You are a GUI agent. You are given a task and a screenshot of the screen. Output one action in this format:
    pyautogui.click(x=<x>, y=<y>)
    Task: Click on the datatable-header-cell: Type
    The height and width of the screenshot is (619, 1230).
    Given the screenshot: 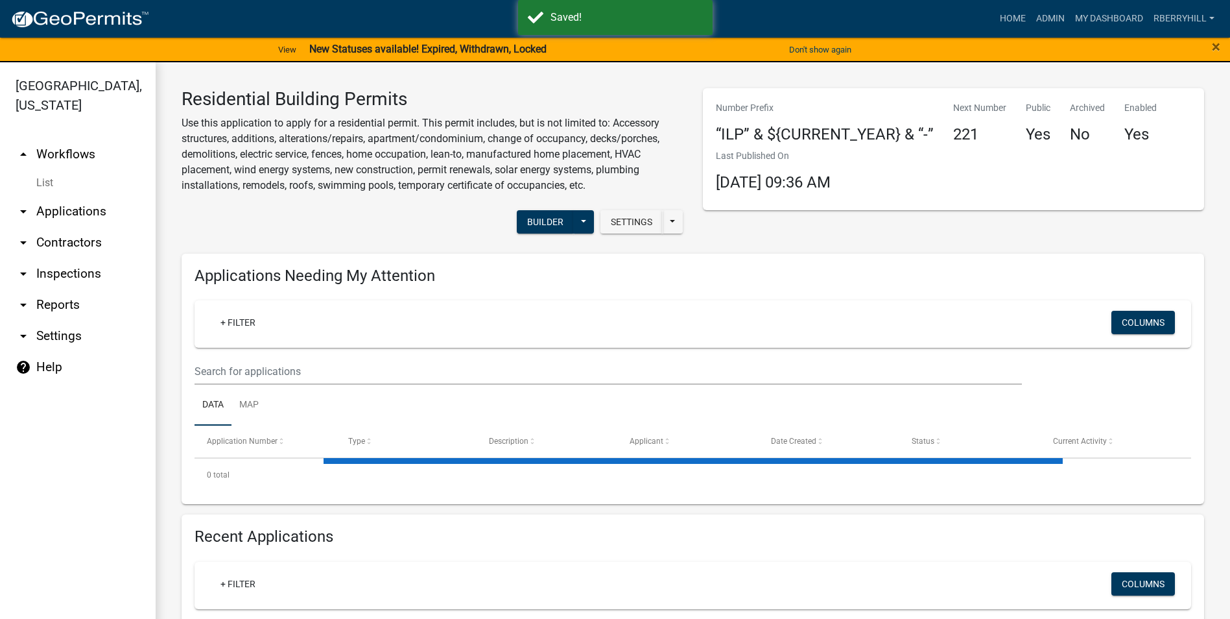 What is the action you would take?
    pyautogui.click(x=405, y=441)
    